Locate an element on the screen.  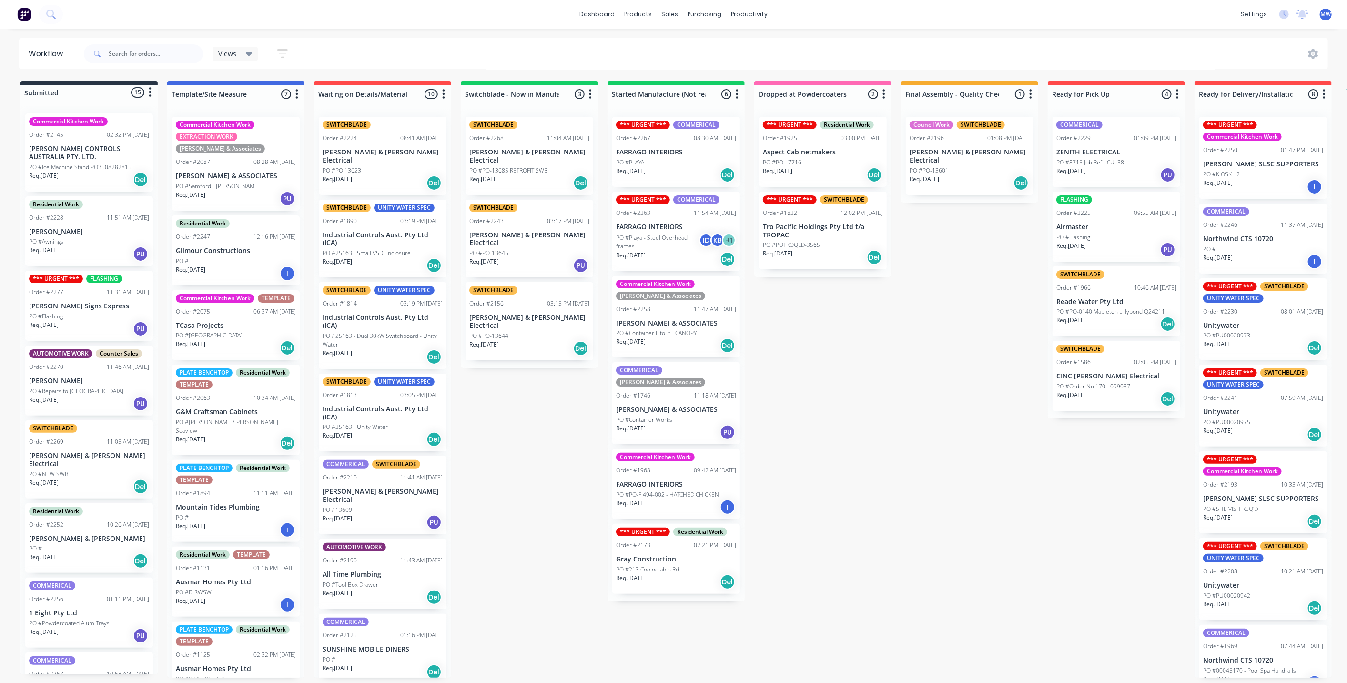
p: PO #Flashing is located at coordinates (1073, 237).